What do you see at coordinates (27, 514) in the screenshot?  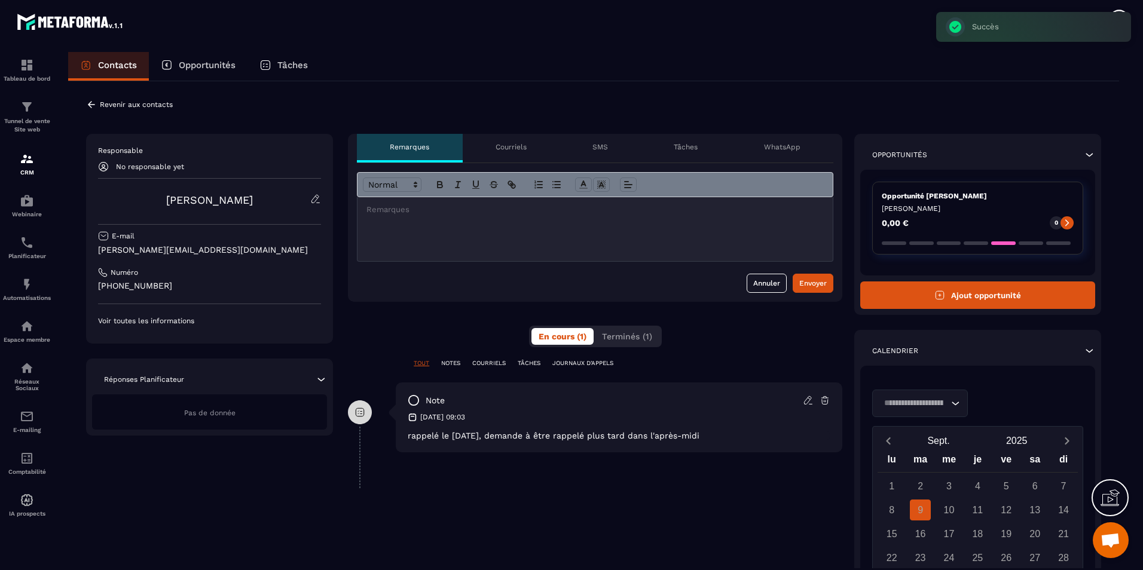 I see `p: IA prospects` at bounding box center [27, 514].